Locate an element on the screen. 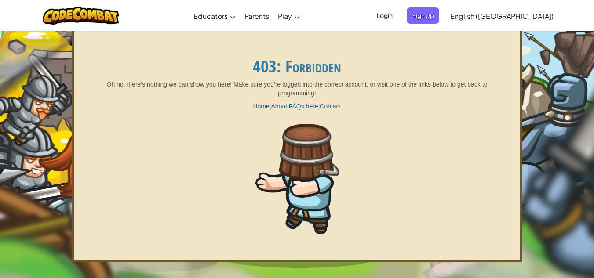  a: FAQs here is located at coordinates (303, 106).